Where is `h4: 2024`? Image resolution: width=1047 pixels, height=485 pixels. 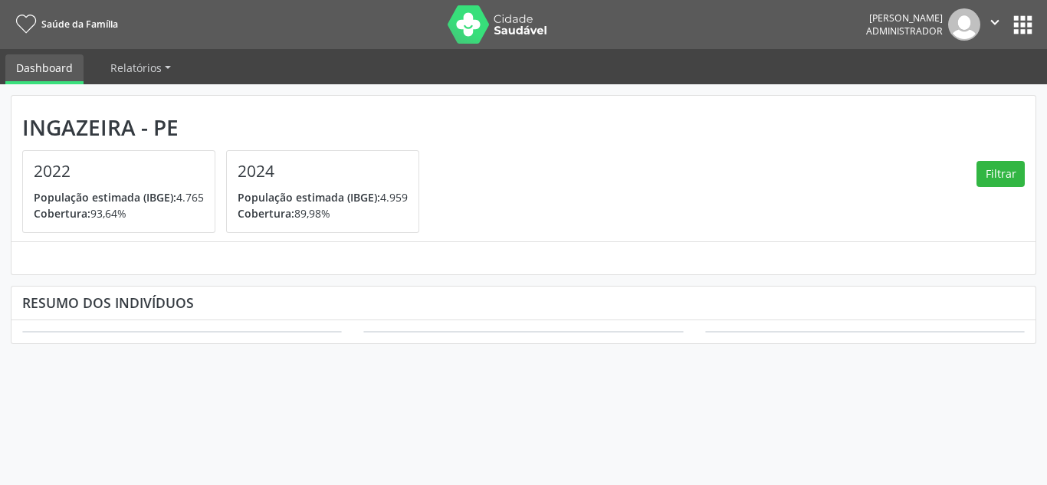 h4: 2024 is located at coordinates (323, 171).